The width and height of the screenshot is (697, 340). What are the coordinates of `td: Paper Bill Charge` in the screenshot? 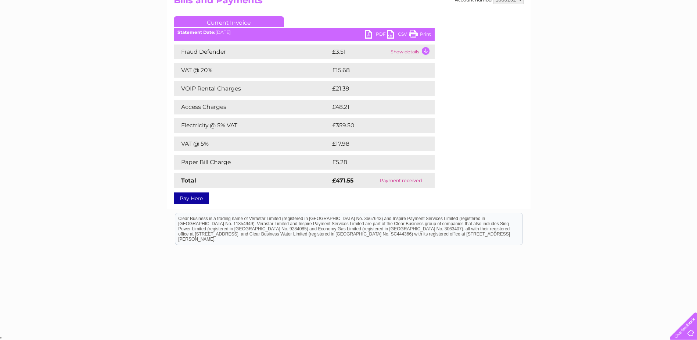 It's located at (252, 162).